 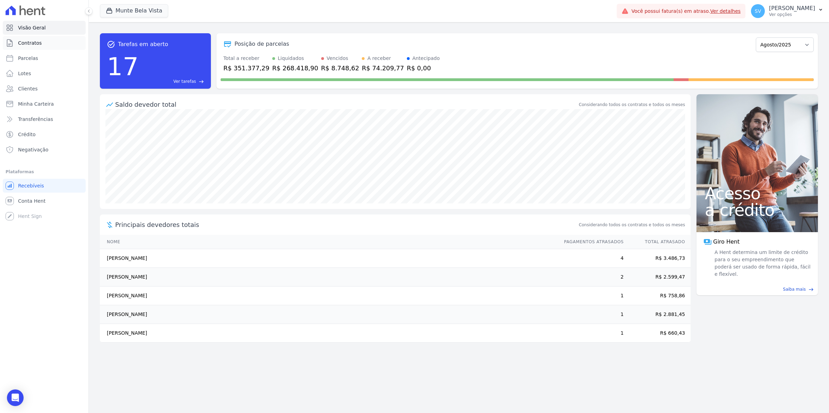 I want to click on span: Tarefas em aberto, so click(x=143, y=44).